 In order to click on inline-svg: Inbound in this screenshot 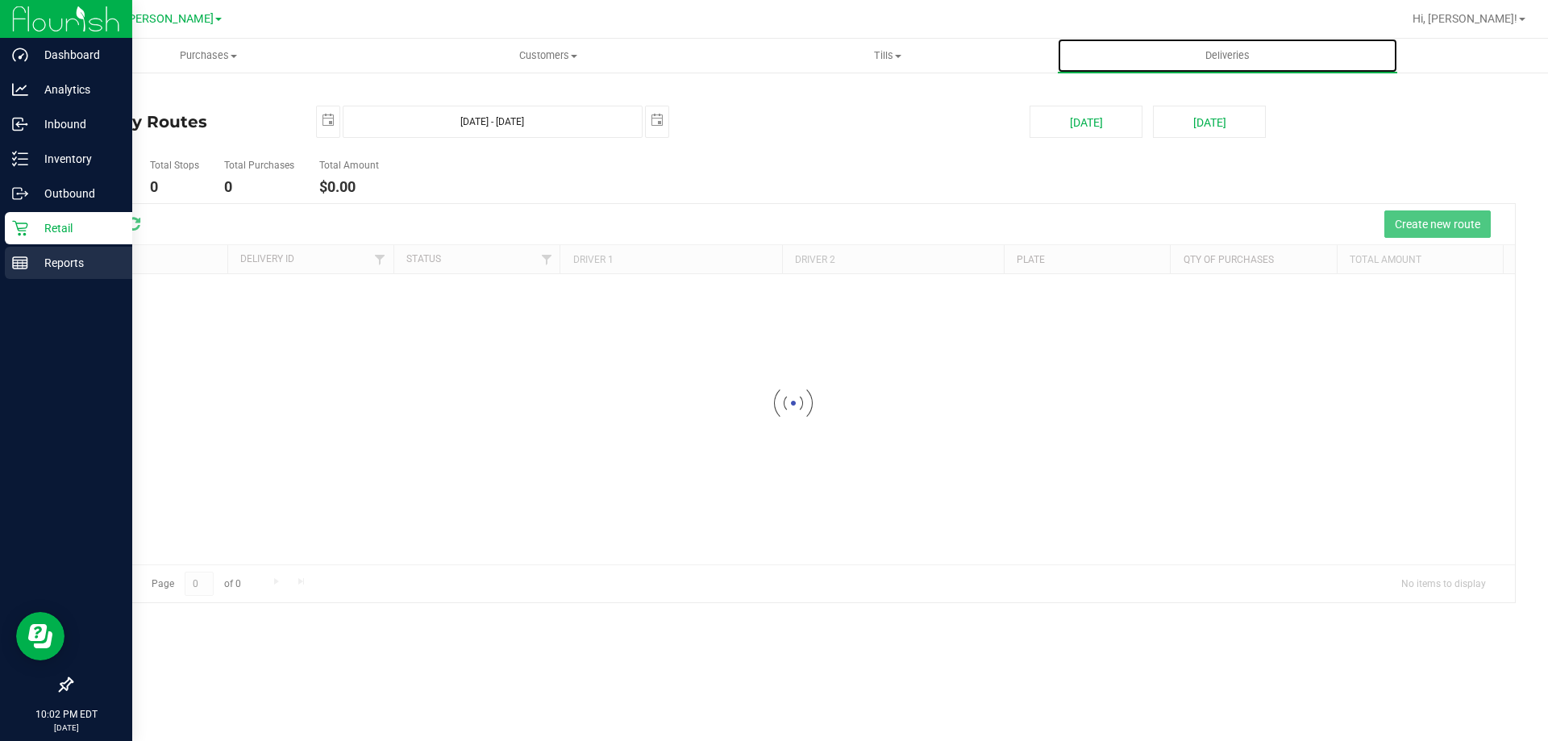, I will do `click(20, 124)`.